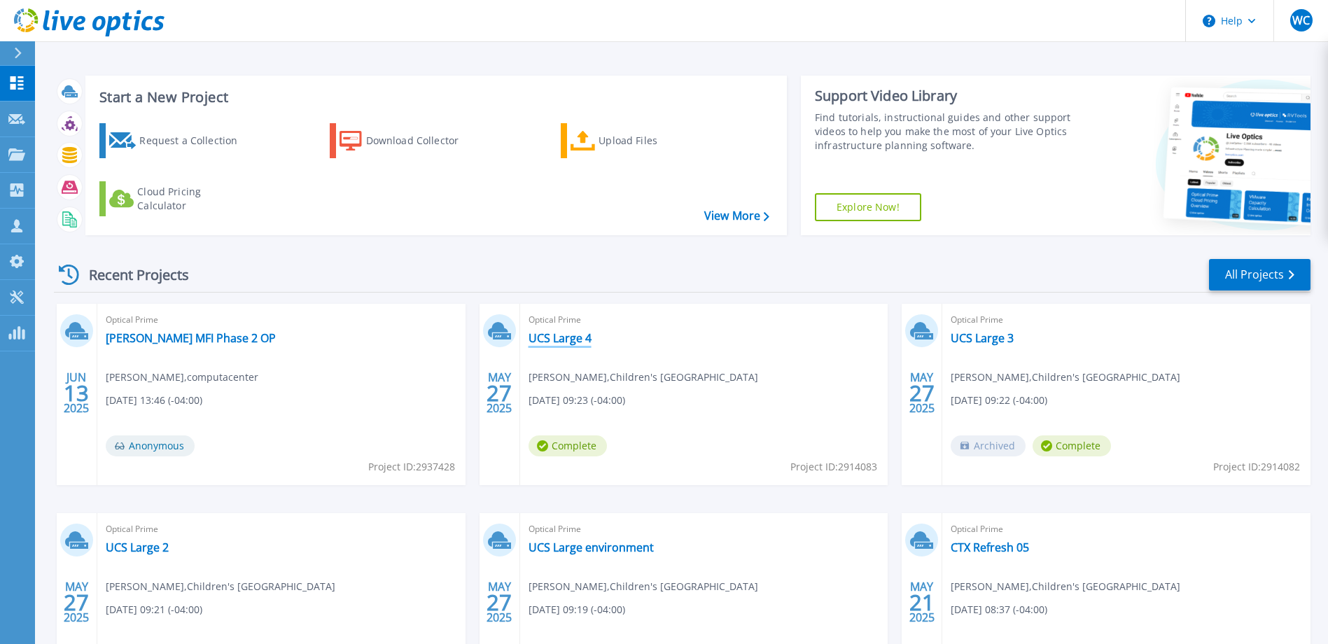  What do you see at coordinates (988, 446) in the screenshot?
I see `span: Archived` at bounding box center [988, 446].